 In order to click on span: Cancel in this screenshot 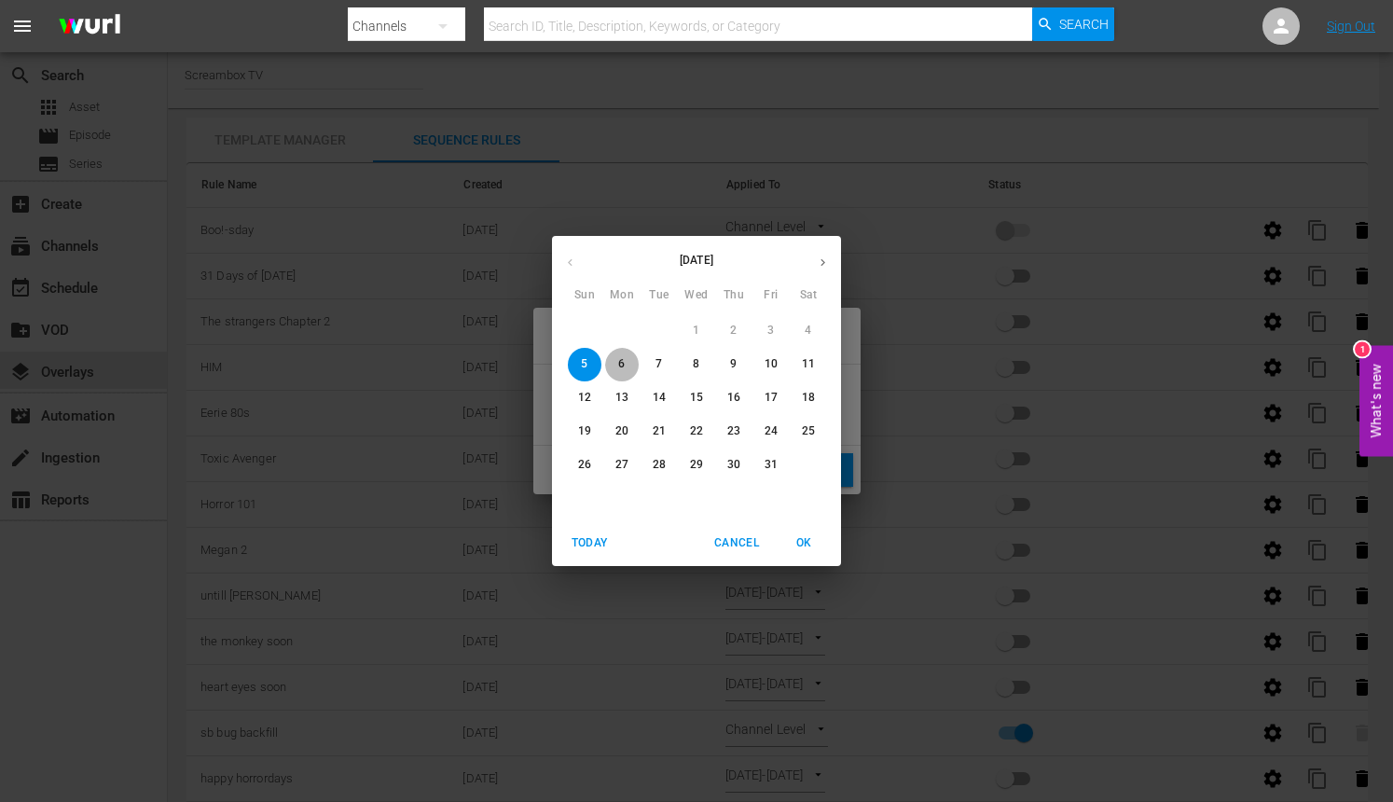, I will do `click(737, 543)`.